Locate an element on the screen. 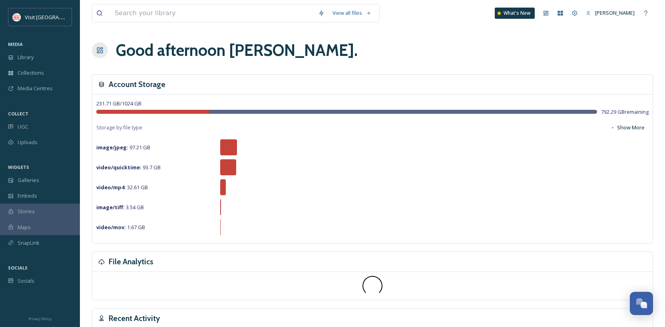  h3: File Analytics is located at coordinates (131, 262).